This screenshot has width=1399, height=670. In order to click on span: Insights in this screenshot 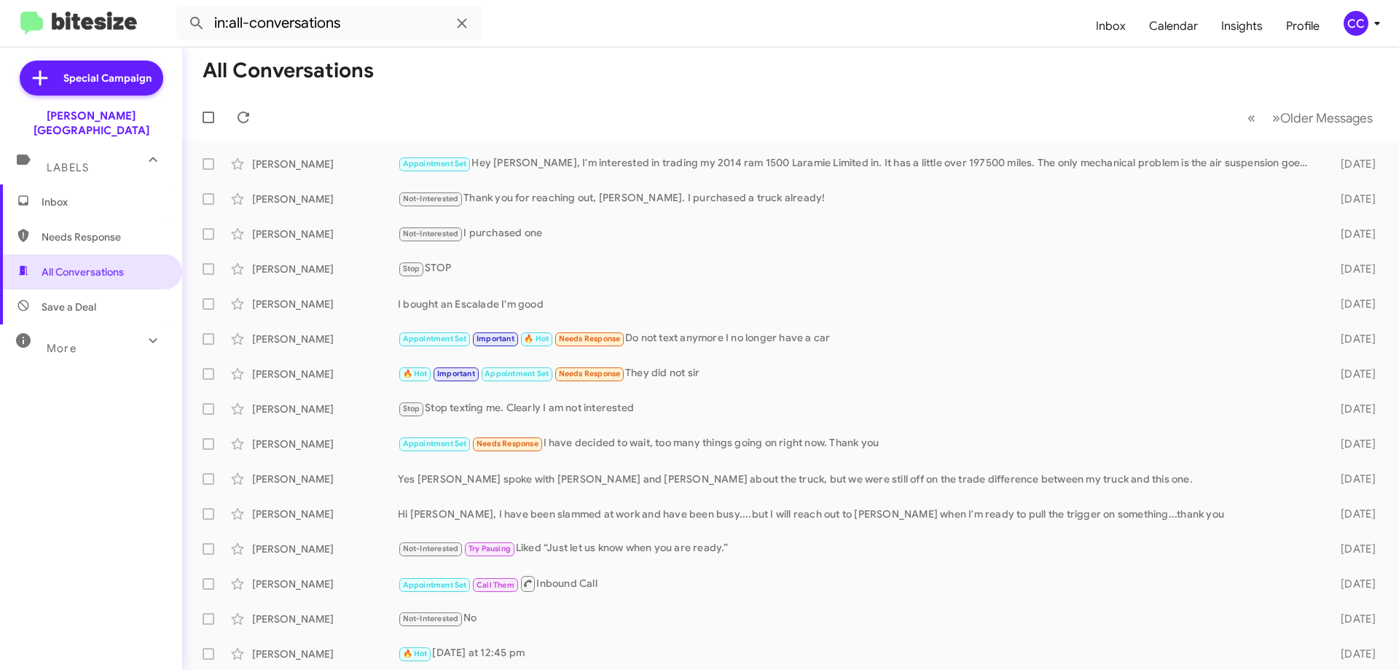, I will do `click(1242, 26)`.